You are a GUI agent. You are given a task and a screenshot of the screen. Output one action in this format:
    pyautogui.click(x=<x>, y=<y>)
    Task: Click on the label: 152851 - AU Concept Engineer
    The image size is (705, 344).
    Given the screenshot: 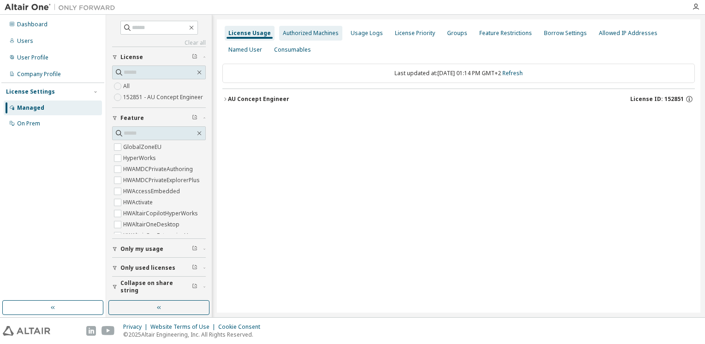 What is the action you would take?
    pyautogui.click(x=164, y=97)
    